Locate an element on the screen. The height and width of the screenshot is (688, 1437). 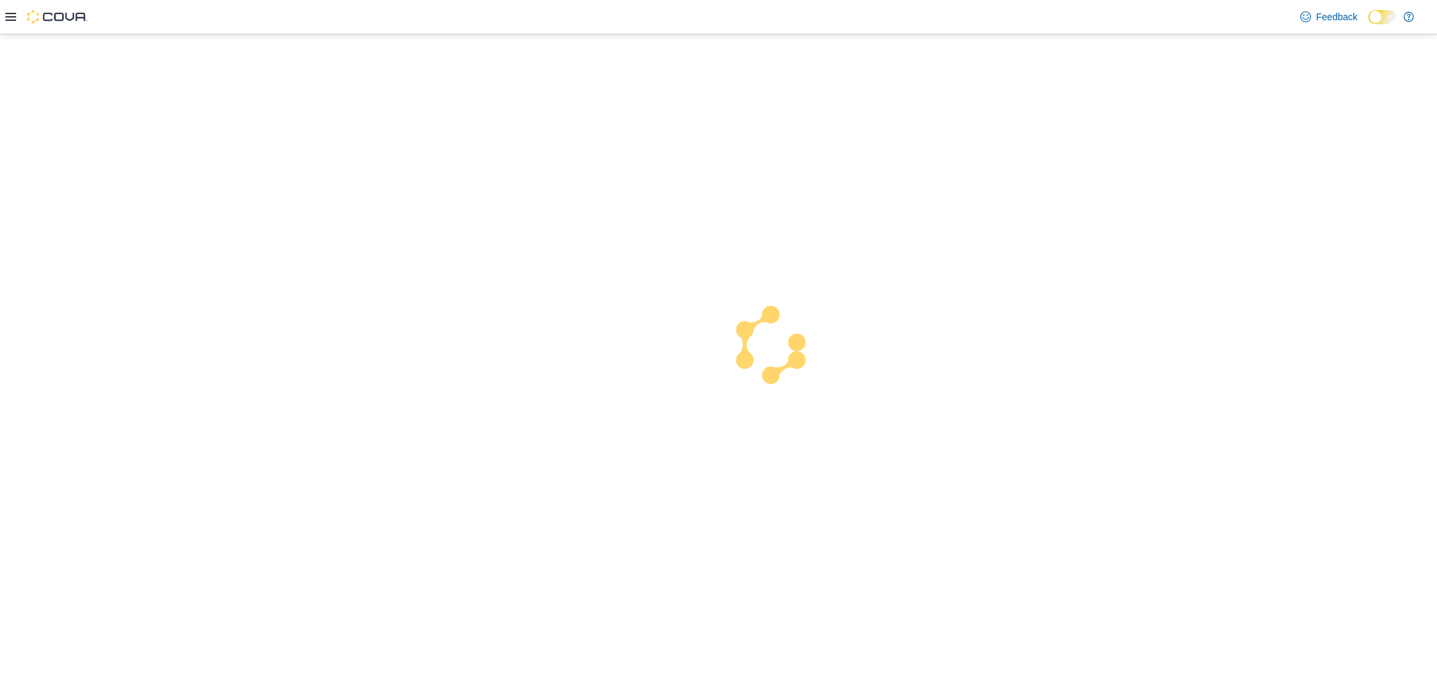
input: Dark Mode is located at coordinates (1382, 17).